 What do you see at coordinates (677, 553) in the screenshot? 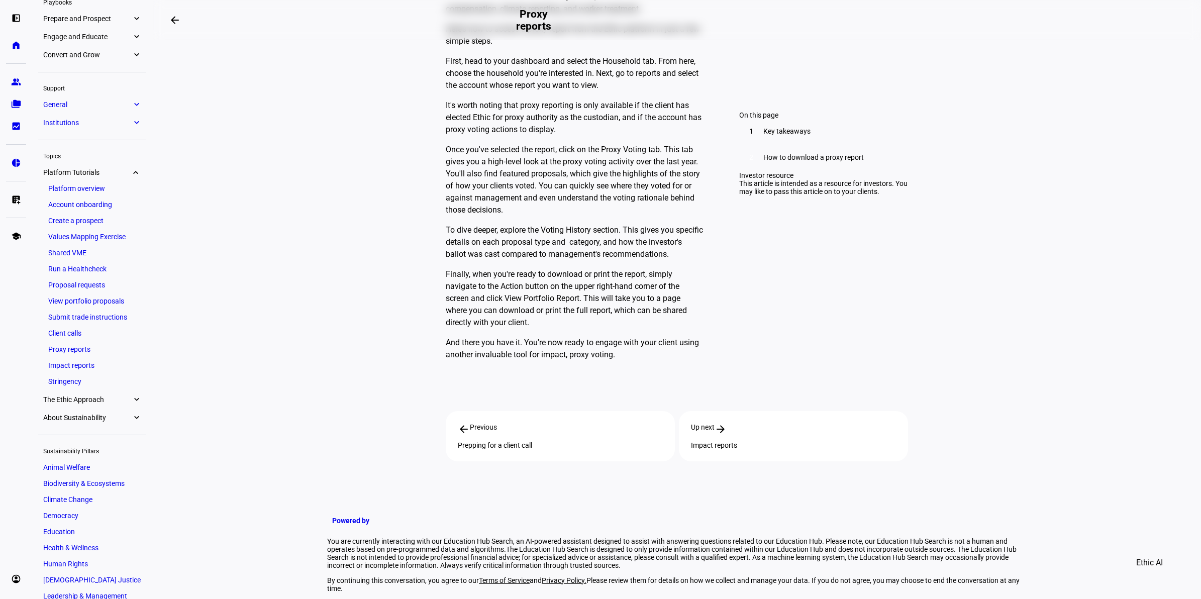
I see `p: You are currently interacting with our Education Hub Search, an AI-powered assistant designed to ...` at bounding box center [677, 553].